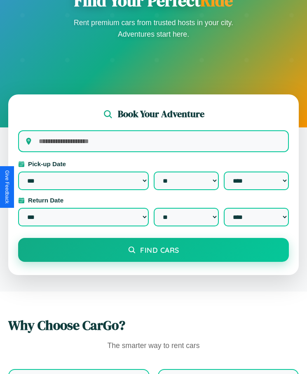  What do you see at coordinates (161, 114) in the screenshot?
I see `h2: Book Your Adventure` at bounding box center [161, 114].